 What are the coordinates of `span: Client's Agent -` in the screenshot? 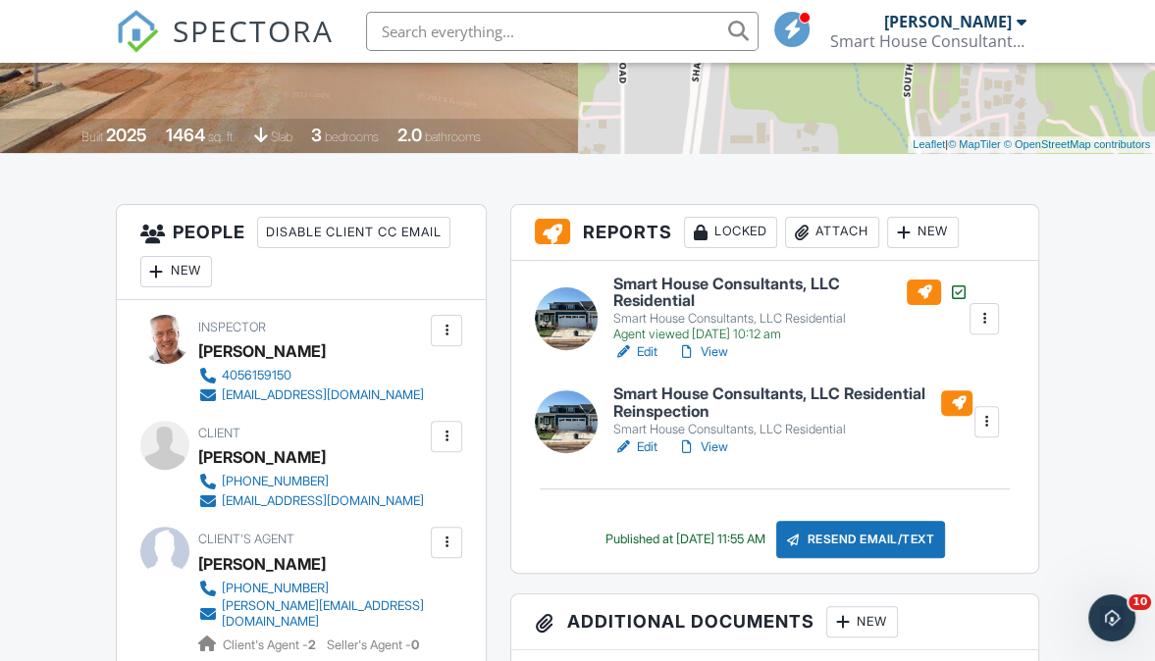 It's located at (271, 645).